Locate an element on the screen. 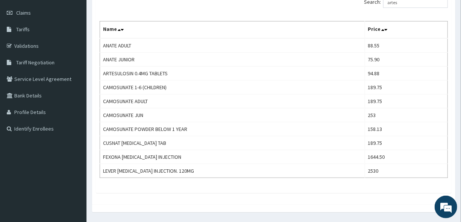  td: ARTESULOSIN 0.4MG TABLETS is located at coordinates (232, 73).